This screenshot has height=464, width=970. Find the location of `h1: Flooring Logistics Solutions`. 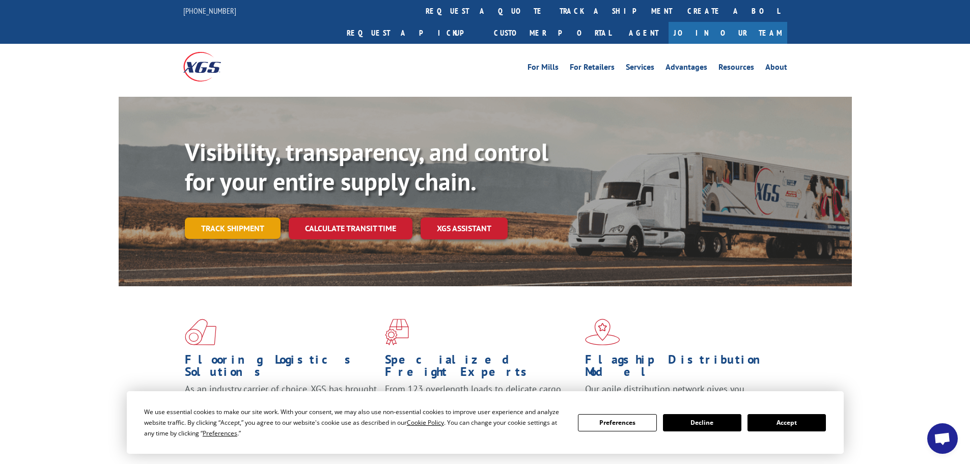

h1: Flooring Logistics Solutions is located at coordinates (281, 368).